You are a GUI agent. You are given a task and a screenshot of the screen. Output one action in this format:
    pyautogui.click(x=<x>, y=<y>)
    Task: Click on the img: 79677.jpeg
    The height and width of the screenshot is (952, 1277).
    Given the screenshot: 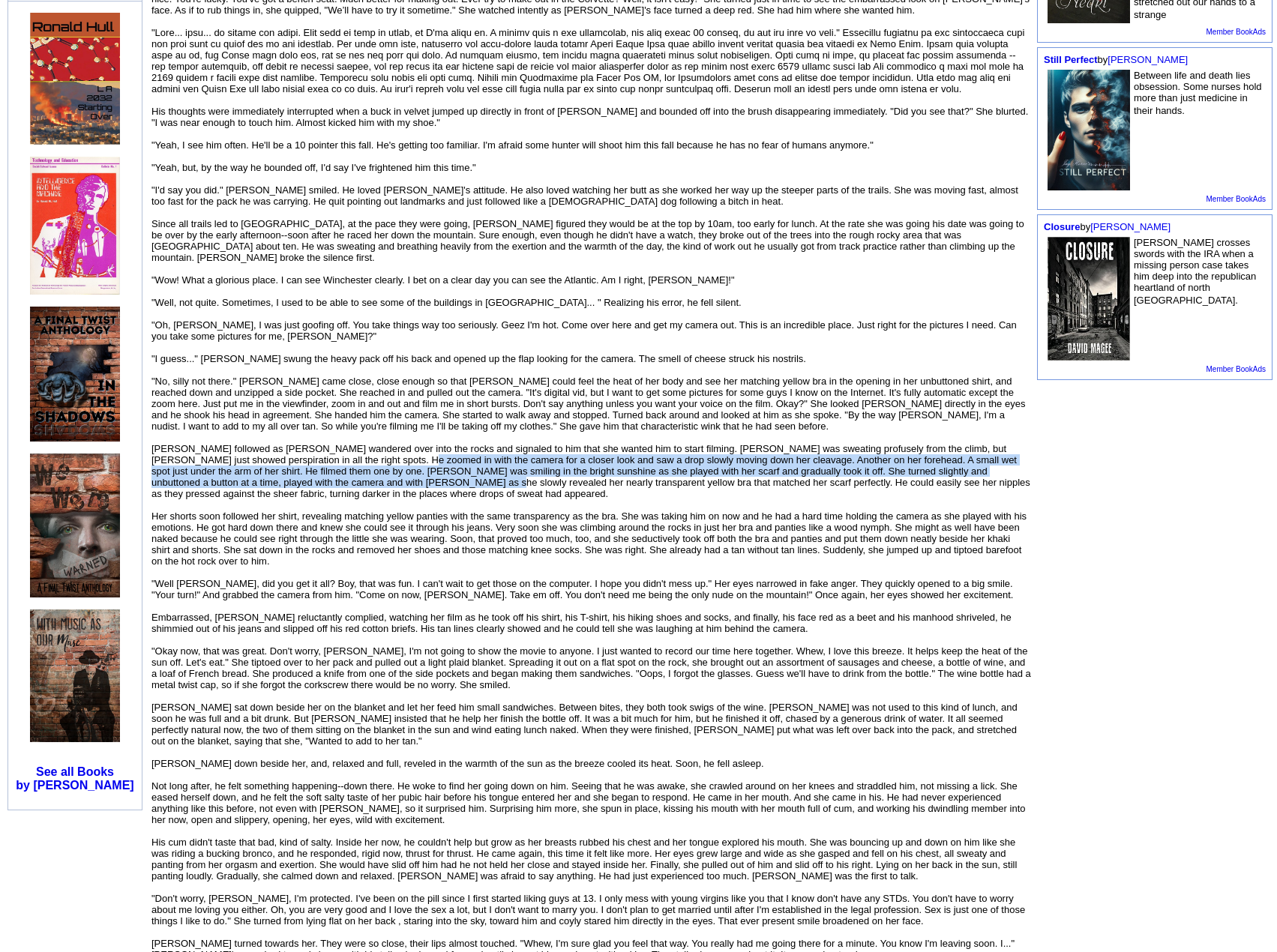 What is the action you would take?
    pyautogui.click(x=75, y=676)
    